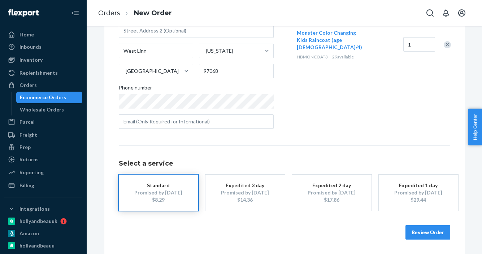 The height and width of the screenshot is (254, 482). I want to click on ol: breadcrumbs, so click(135, 13).